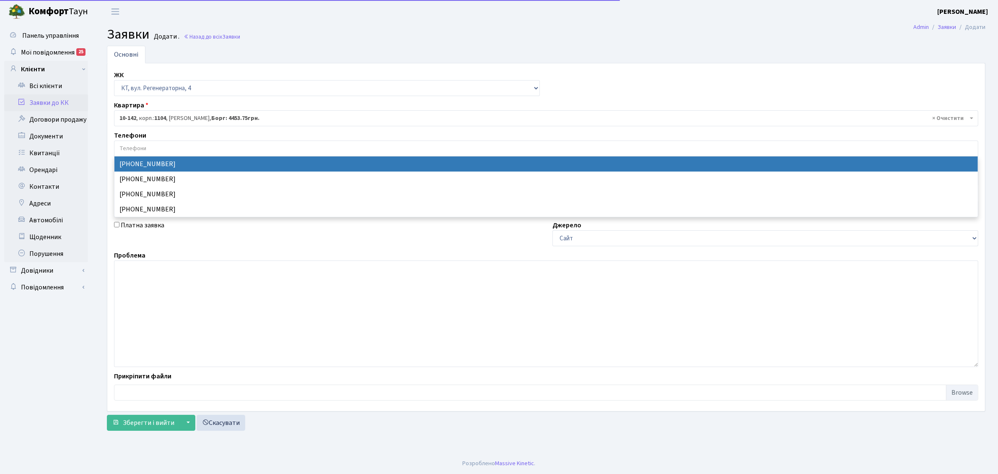  Describe the element at coordinates (515, 463) in the screenshot. I see `a: Massive Kinetic` at that location.